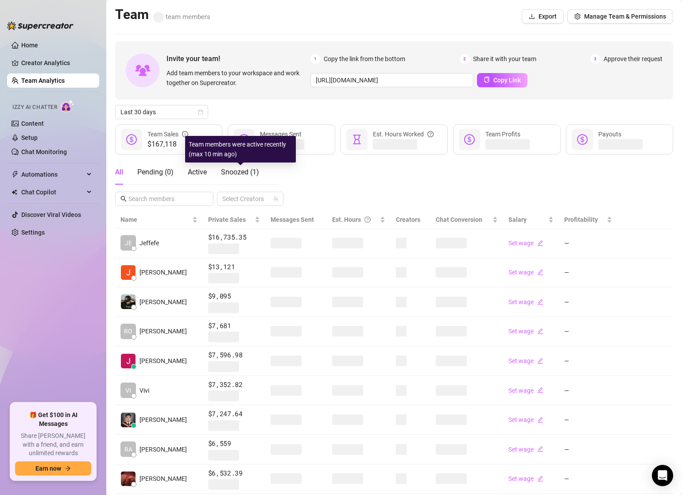 Image resolution: width=682 pixels, height=495 pixels. I want to click on a: Chat Monitoring, so click(44, 152).